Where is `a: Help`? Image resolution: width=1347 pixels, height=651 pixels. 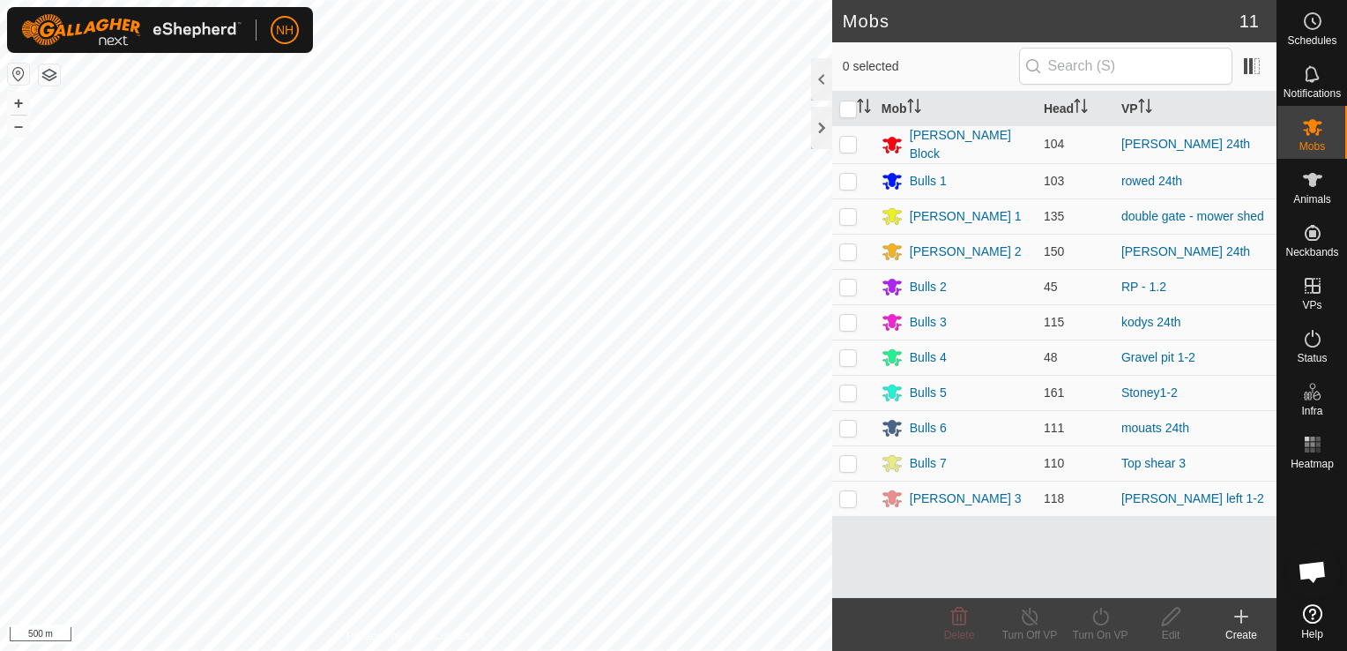
a: Help is located at coordinates (1312, 622).